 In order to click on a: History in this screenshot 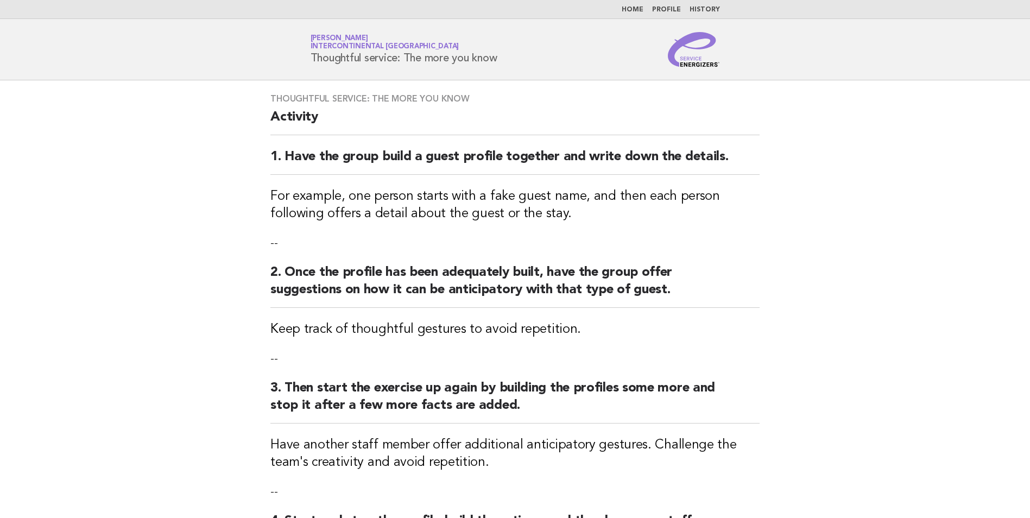, I will do `click(705, 10)`.